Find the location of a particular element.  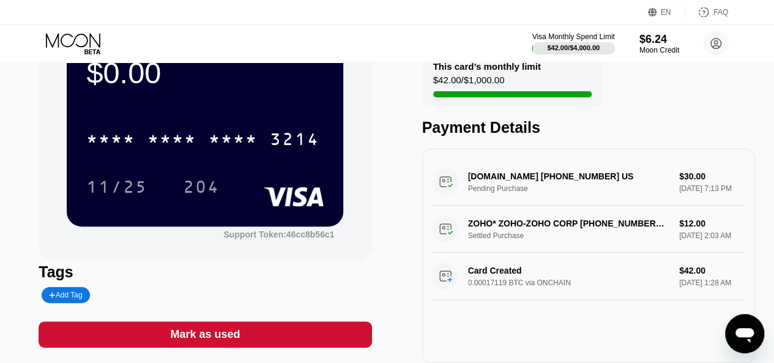

div: Moon Credit is located at coordinates (659, 50).